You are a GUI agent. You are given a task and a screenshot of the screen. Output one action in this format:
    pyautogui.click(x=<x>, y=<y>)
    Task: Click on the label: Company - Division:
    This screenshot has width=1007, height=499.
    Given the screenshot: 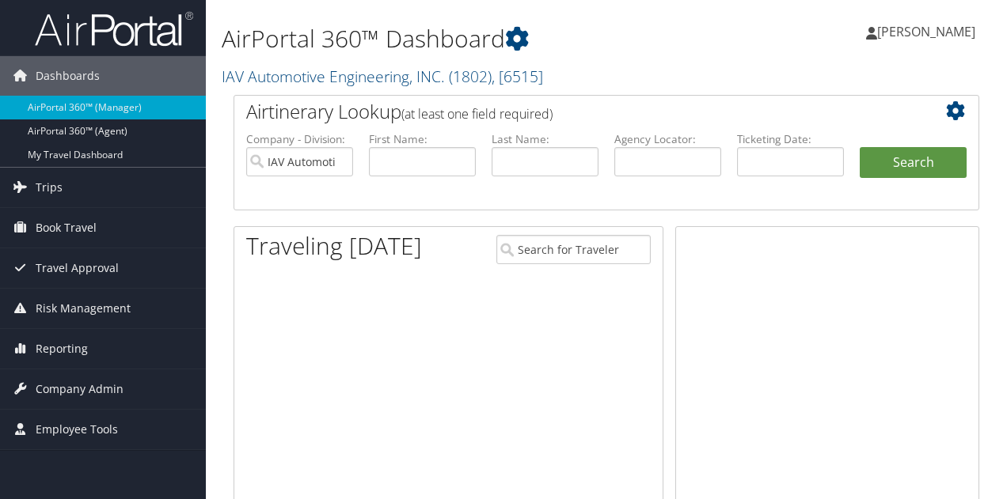 What is the action you would take?
    pyautogui.click(x=299, y=139)
    